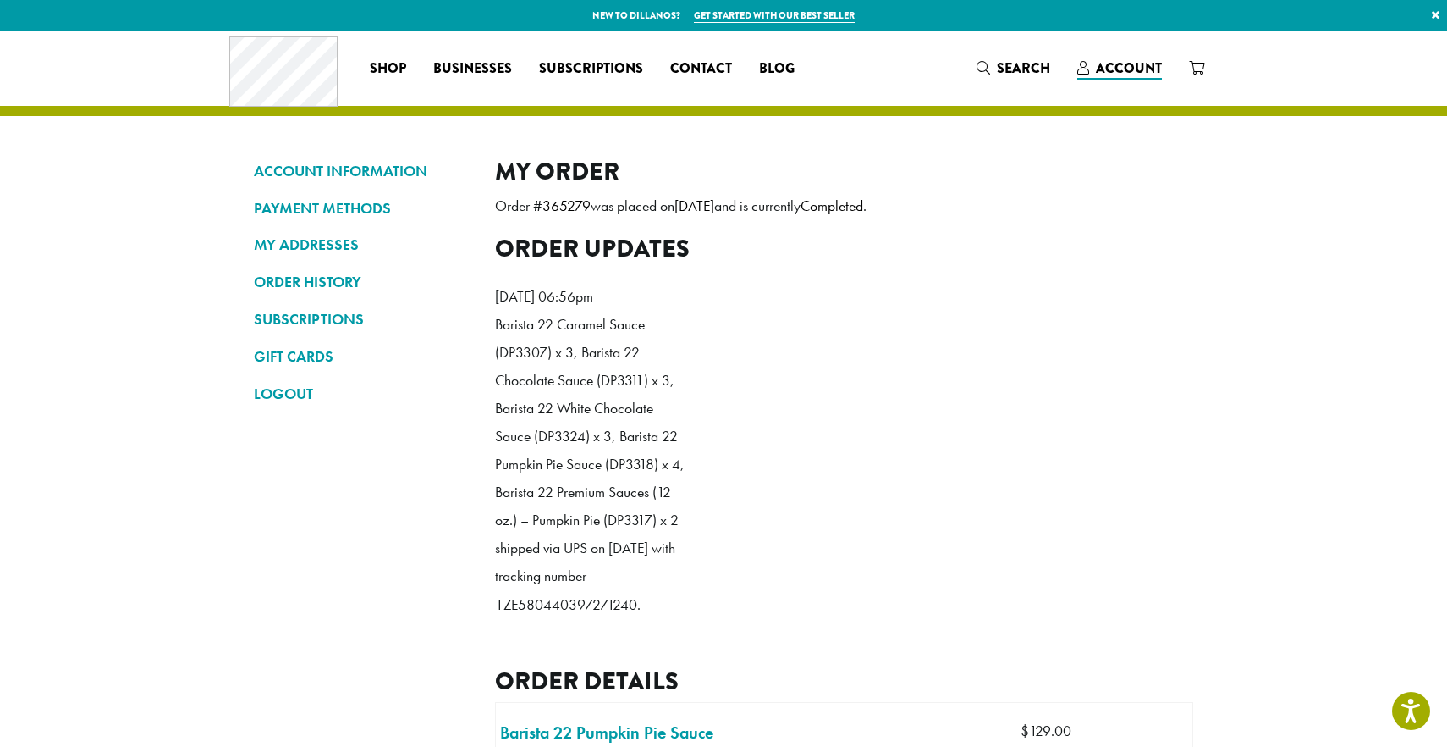 This screenshot has height=747, width=1447. What do you see at coordinates (361, 245) in the screenshot?
I see `a: MY ADDRESSES` at bounding box center [361, 245].